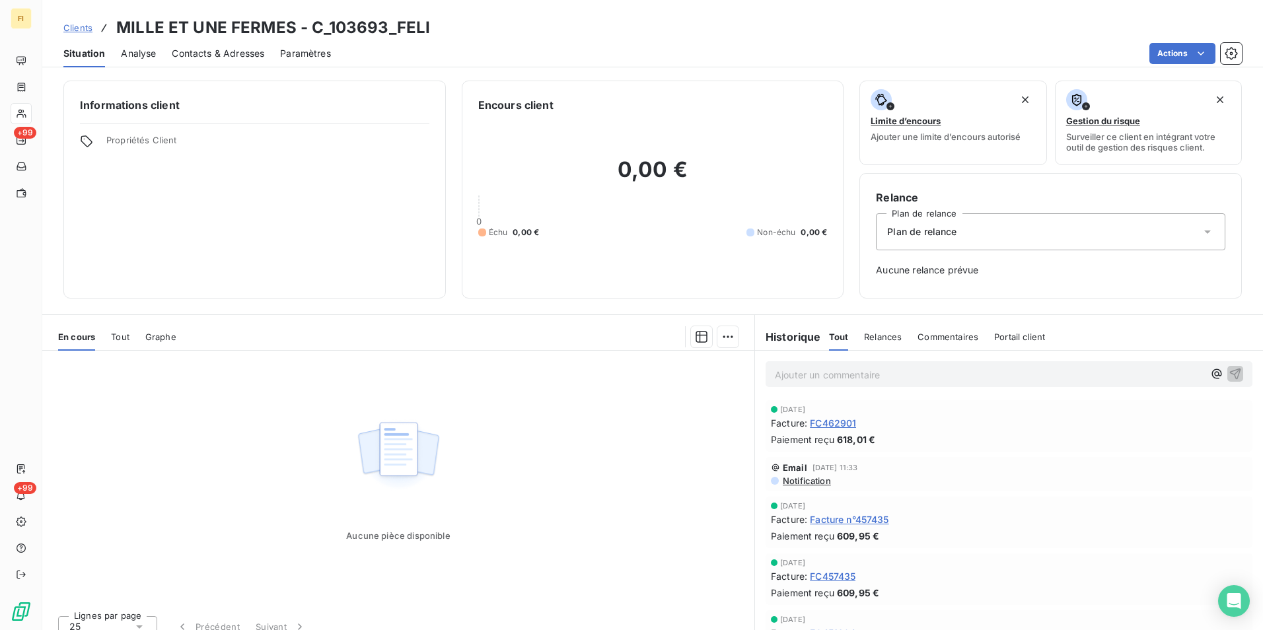 This screenshot has width=1263, height=630. What do you see at coordinates (1182, 53) in the screenshot?
I see `button: Actions` at bounding box center [1182, 53].